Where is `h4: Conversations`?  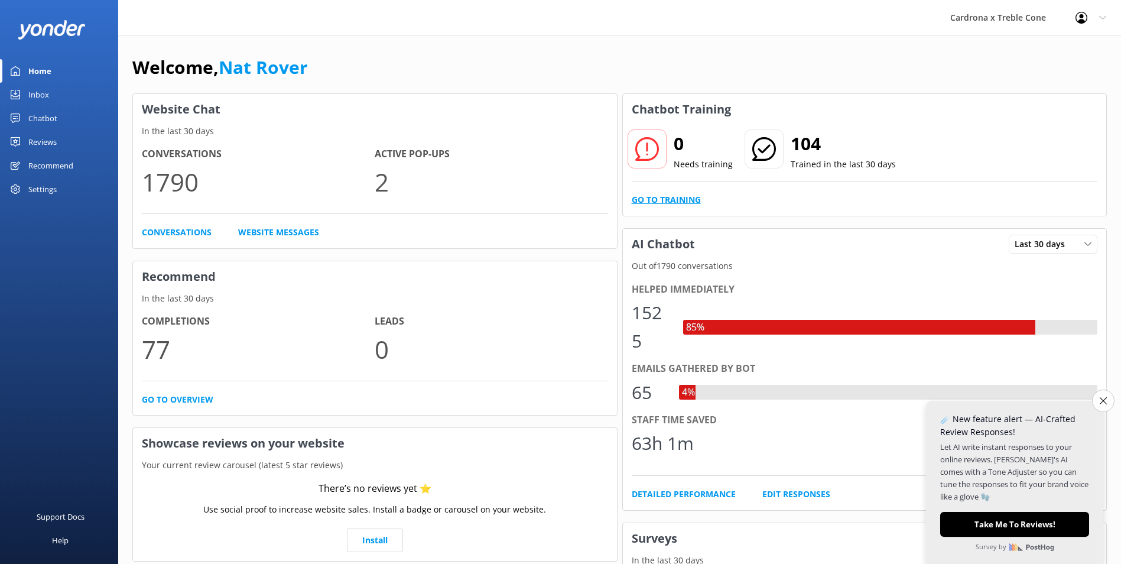 h4: Conversations is located at coordinates (258, 154).